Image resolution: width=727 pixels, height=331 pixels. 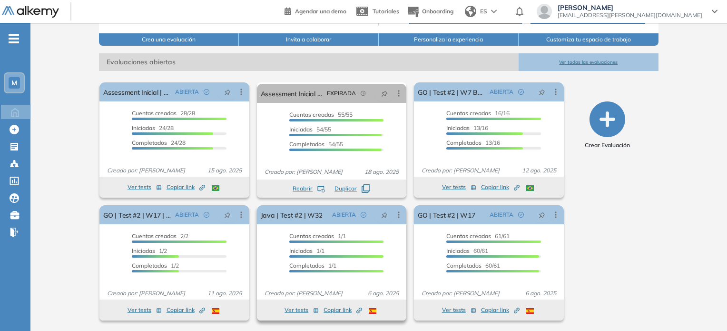 I want to click on span: Duplicar, so click(x=345, y=188).